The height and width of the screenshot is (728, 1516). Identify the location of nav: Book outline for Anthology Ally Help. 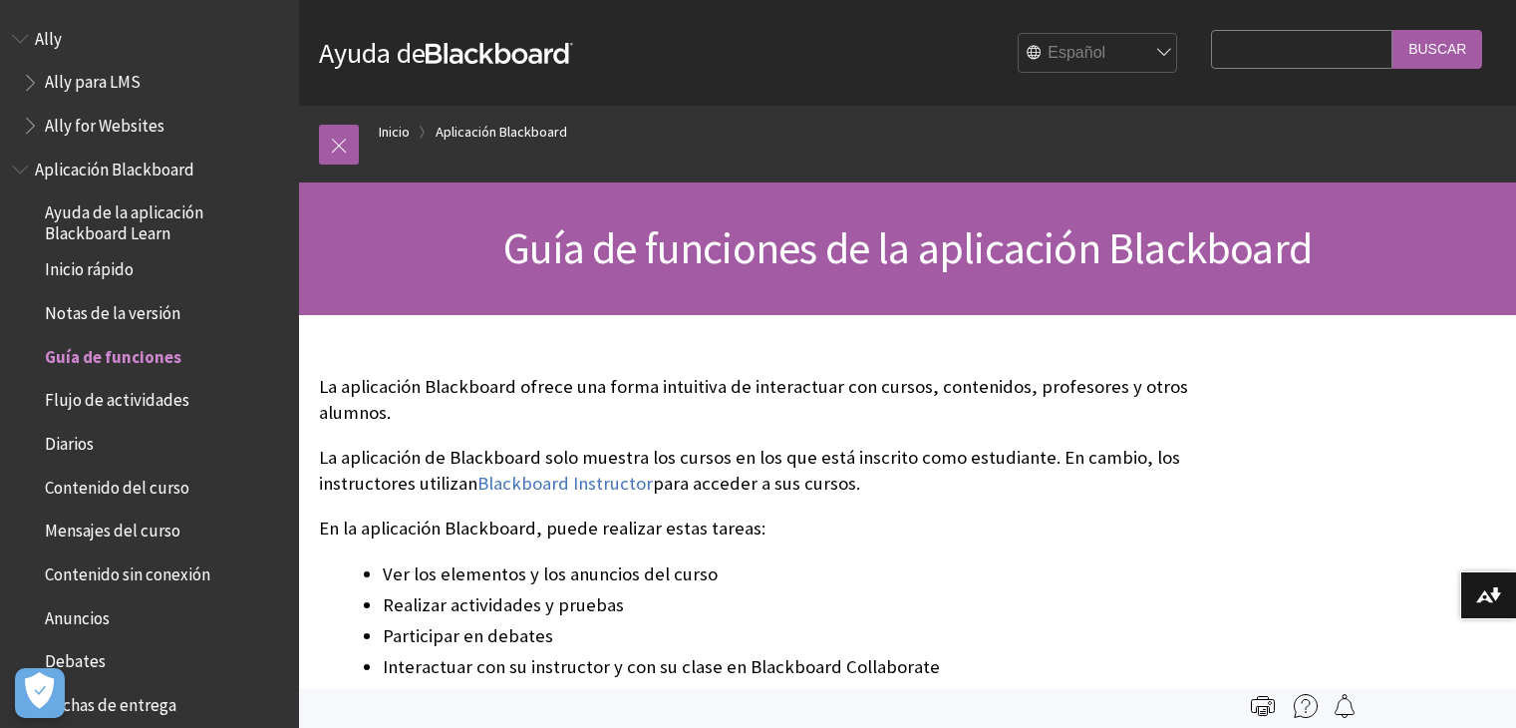
(150, 82).